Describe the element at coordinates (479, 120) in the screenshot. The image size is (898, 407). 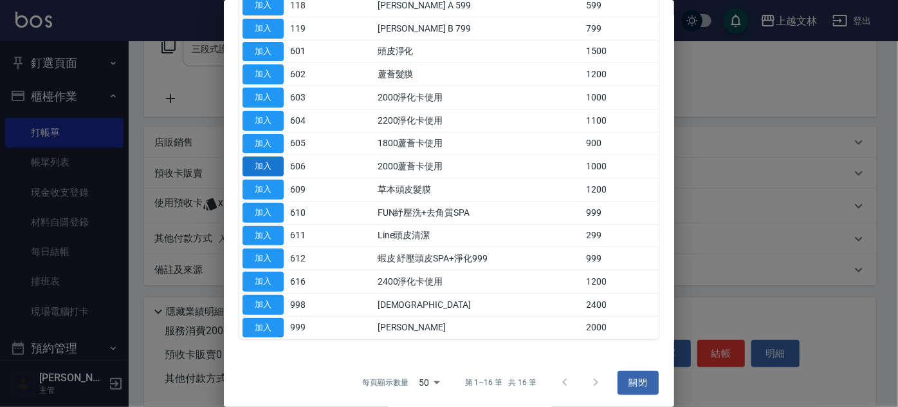
I see `td: 2200淨化卡使用` at that location.